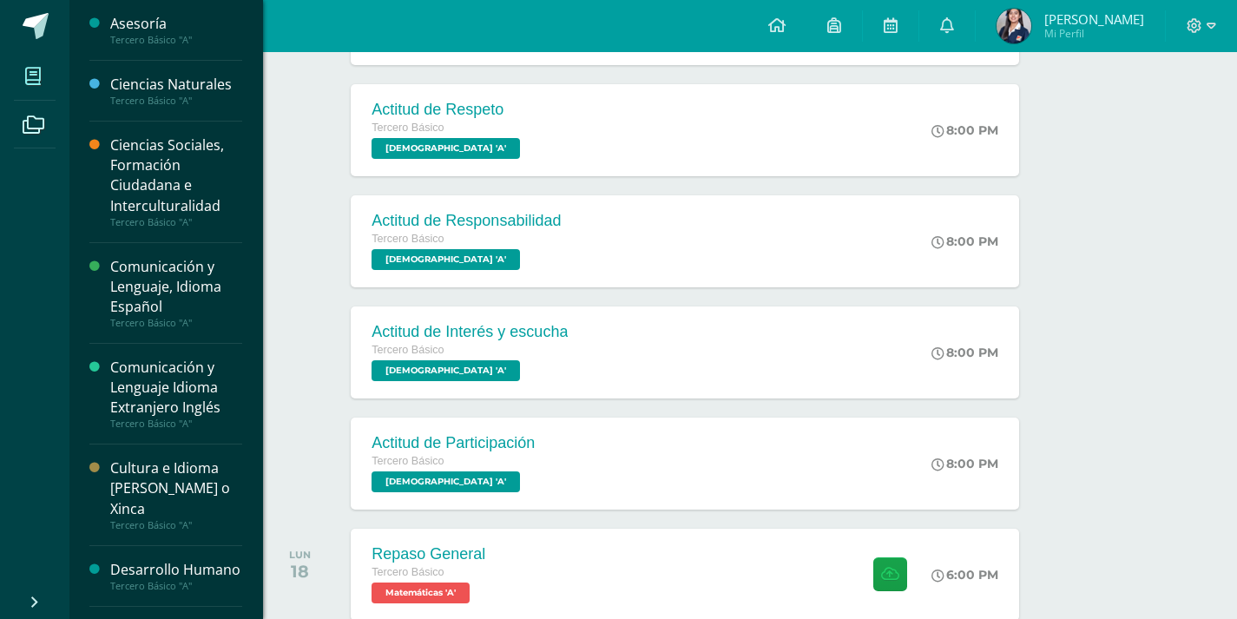 The height and width of the screenshot is (619, 1237). What do you see at coordinates (470, 332) in the screenshot?
I see `div: Actitud de Interés y escucha` at bounding box center [470, 332].